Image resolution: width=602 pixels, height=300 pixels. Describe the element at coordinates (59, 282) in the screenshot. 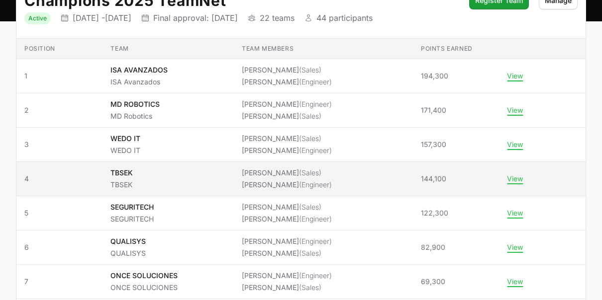

I see `span: 7` at that location.